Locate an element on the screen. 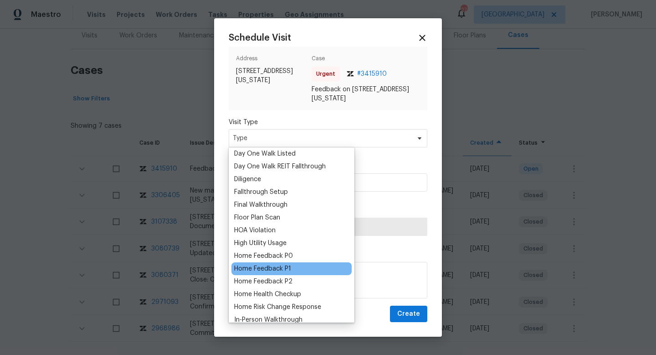 The width and height of the screenshot is (656, 355). label: Visit Type is located at coordinates (328, 122).